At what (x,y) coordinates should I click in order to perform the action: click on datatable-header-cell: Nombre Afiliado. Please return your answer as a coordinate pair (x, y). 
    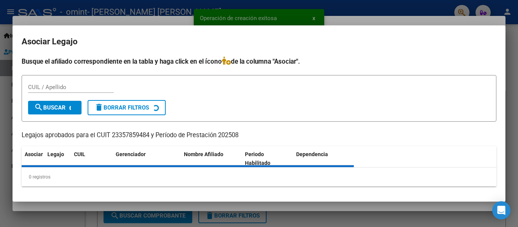
    Looking at the image, I should click on (211, 159).